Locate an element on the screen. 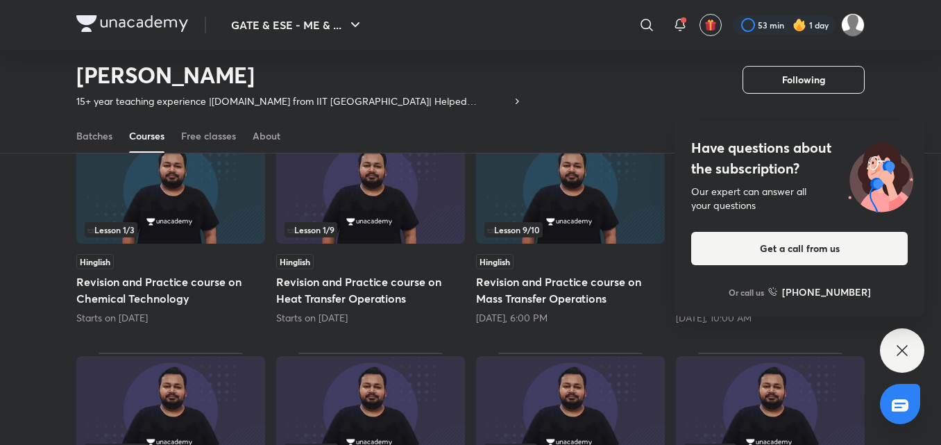 The width and height of the screenshot is (941, 445). div: Starts on Oct 3 is located at coordinates (370, 318).